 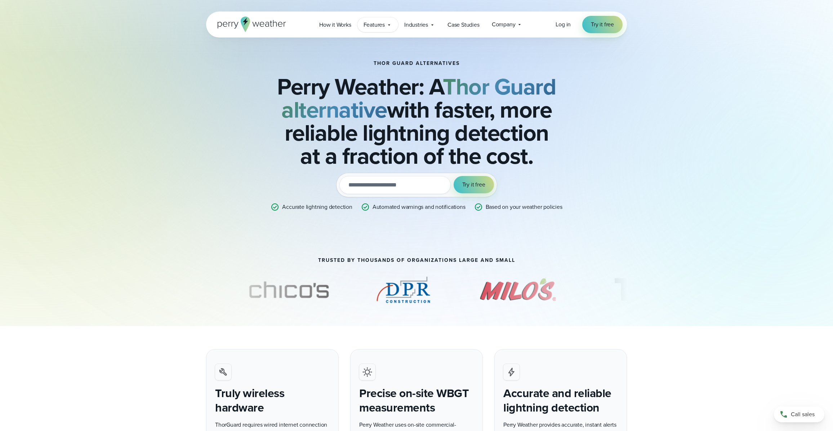 What do you see at coordinates (335, 24) in the screenshot?
I see `a: How it Works` at bounding box center [335, 24].